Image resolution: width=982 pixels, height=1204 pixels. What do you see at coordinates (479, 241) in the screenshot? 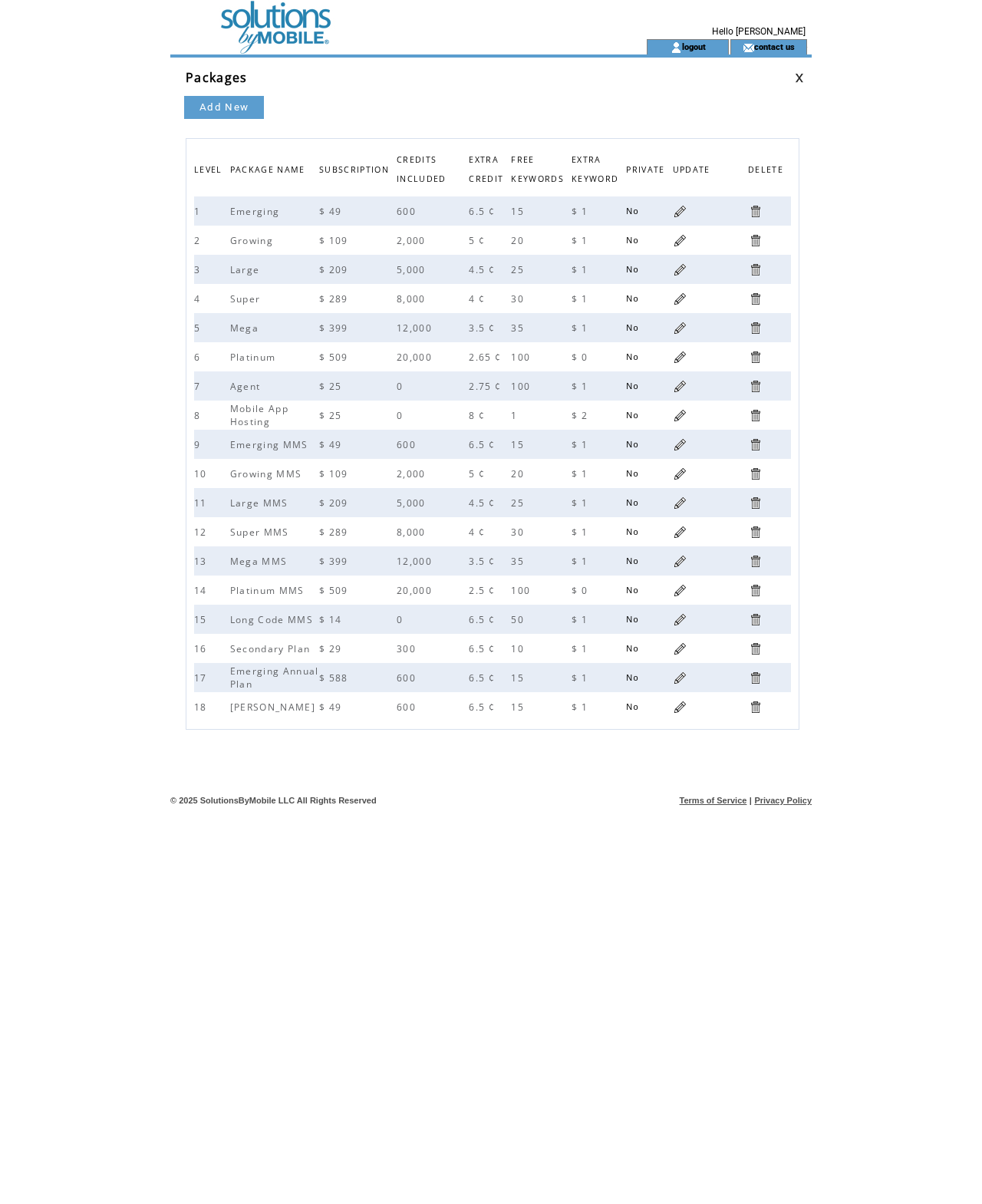
I see `span: 5 ¢` at bounding box center [479, 241].